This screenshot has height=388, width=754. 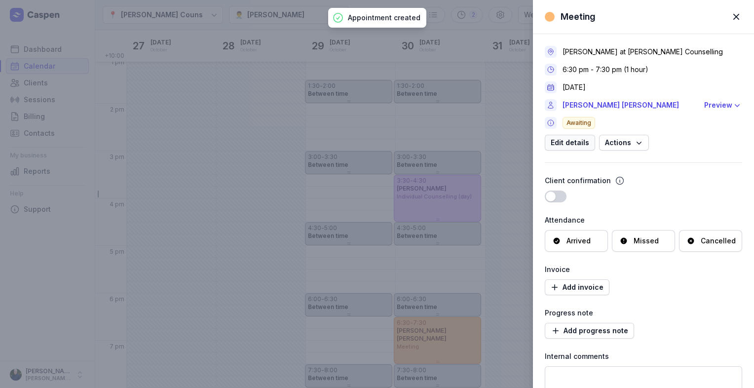 What do you see at coordinates (718, 105) in the screenshot?
I see `div: Preview` at bounding box center [718, 105].